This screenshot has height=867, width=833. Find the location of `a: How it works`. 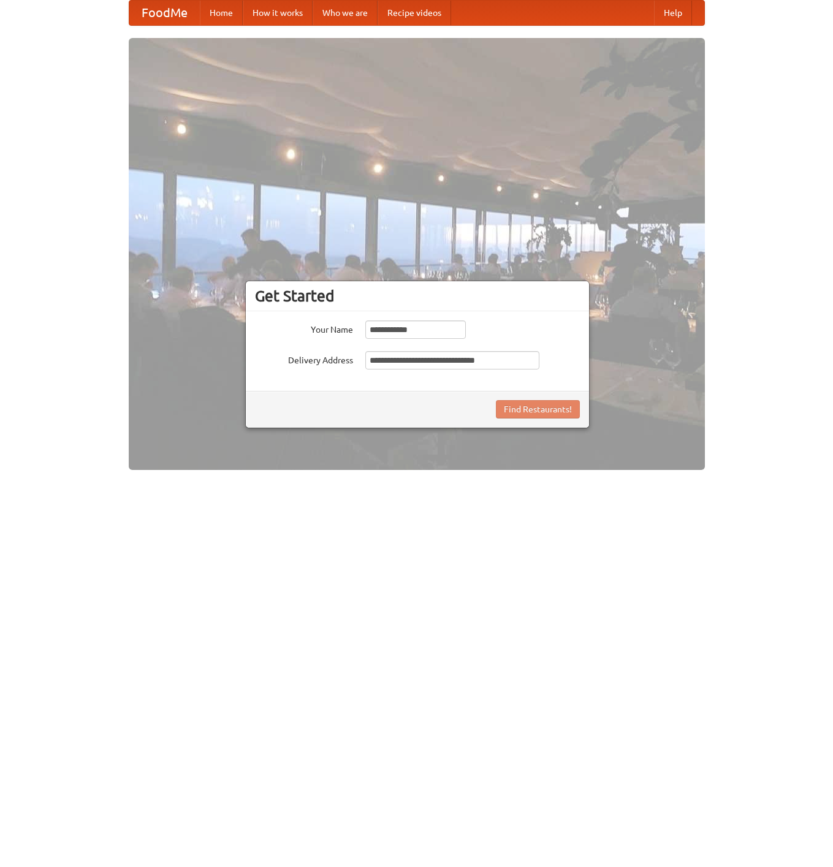

a: How it works is located at coordinates (278, 13).